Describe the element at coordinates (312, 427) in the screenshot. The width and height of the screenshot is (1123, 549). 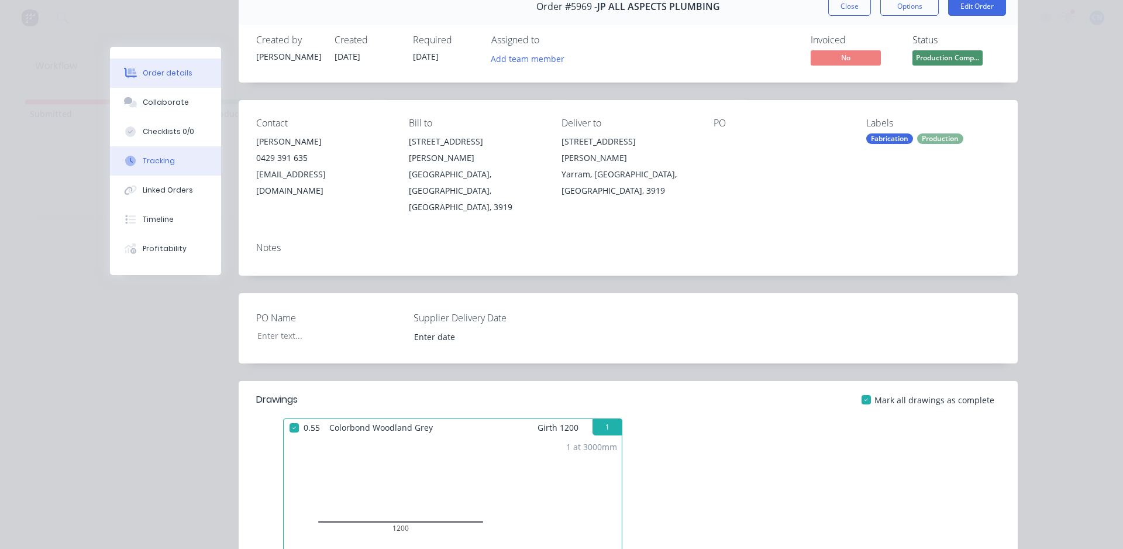
I see `span: 0.55` at that location.